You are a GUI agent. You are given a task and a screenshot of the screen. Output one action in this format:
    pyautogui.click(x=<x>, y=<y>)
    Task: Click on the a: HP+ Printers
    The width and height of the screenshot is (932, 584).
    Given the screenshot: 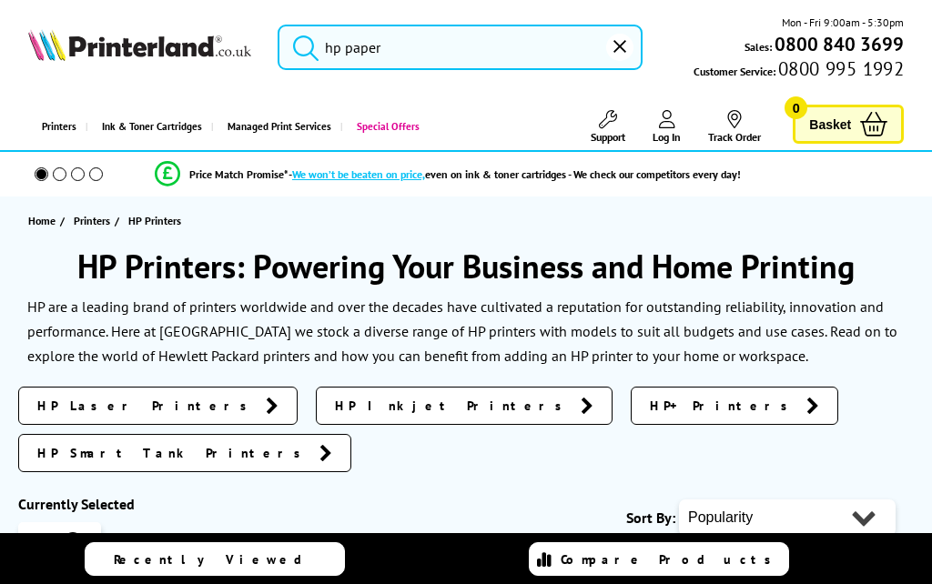 What is the action you would take?
    pyautogui.click(x=735, y=406)
    